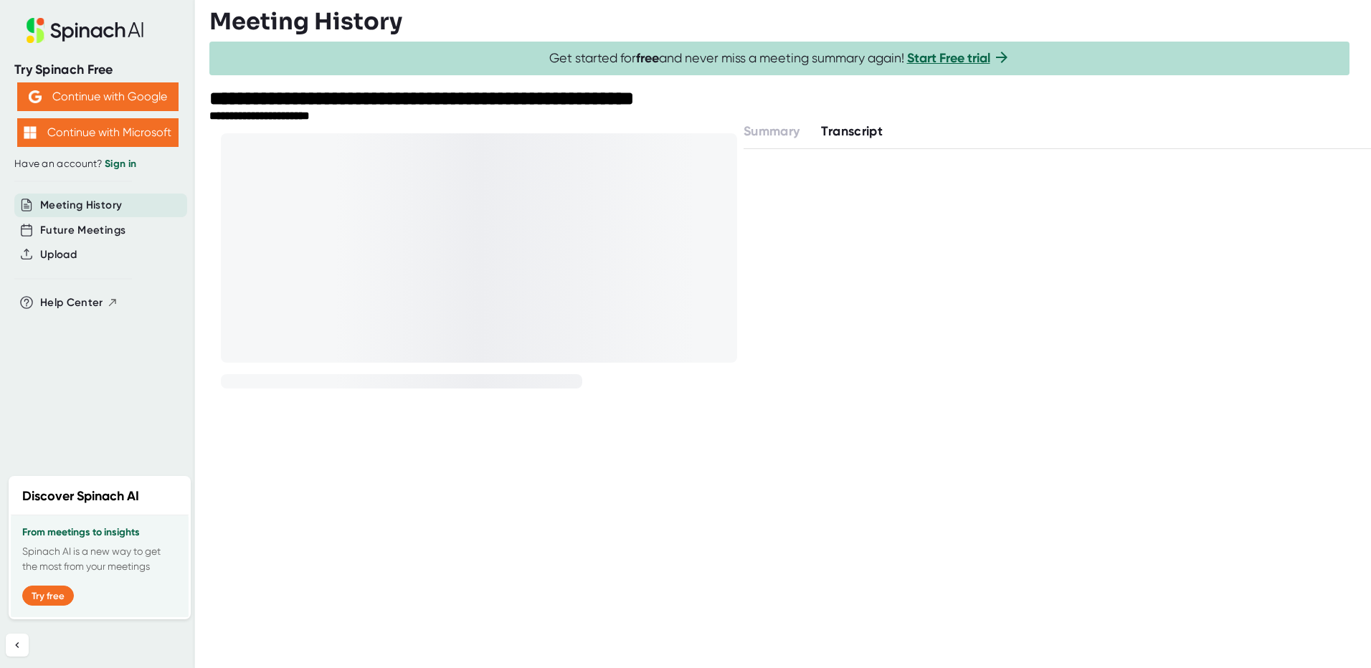  Describe the element at coordinates (80, 496) in the screenshot. I see `h2: Discover Spinach AI` at that location.